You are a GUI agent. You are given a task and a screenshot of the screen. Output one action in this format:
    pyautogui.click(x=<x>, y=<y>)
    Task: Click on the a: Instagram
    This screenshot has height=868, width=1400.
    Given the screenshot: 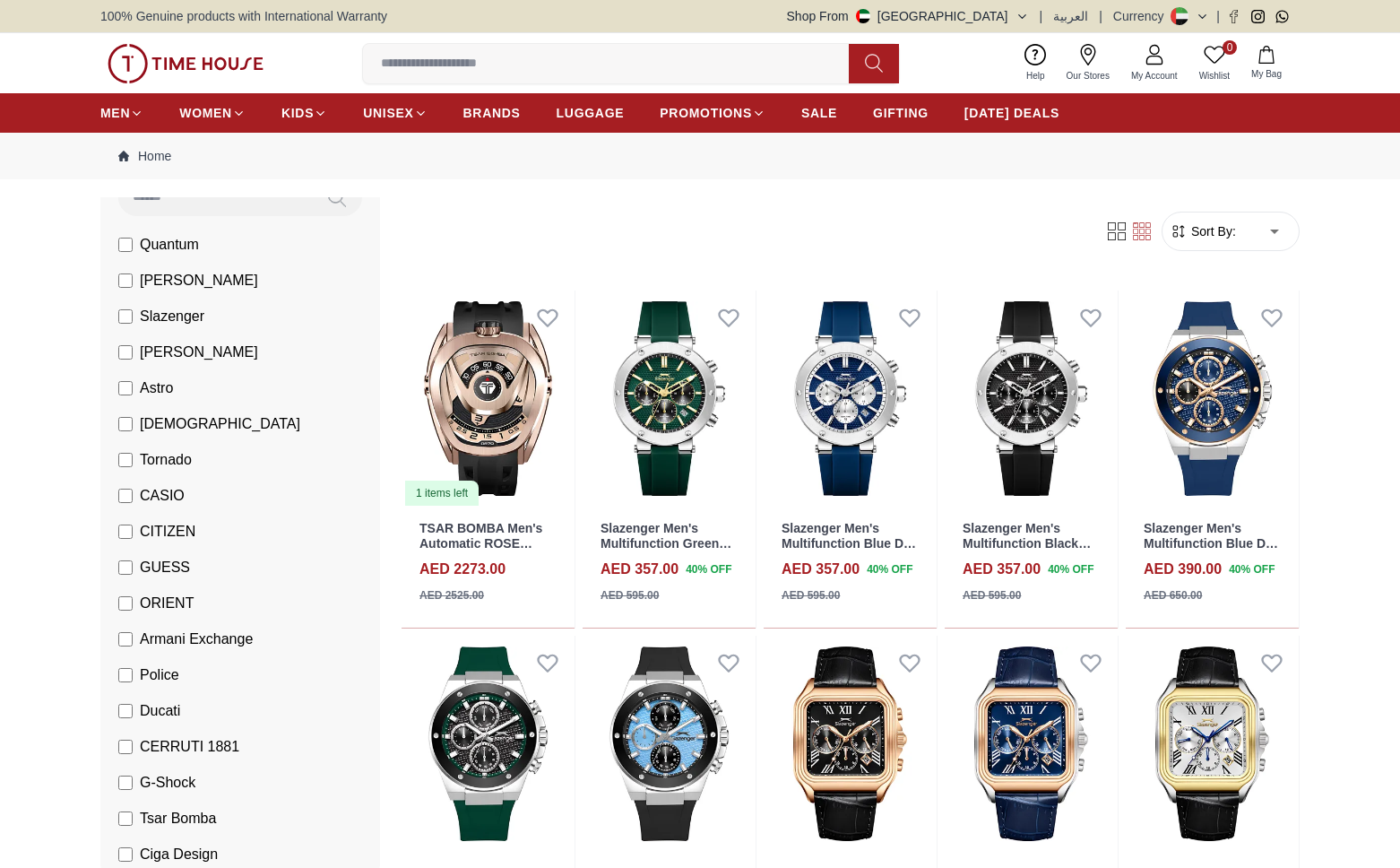 What is the action you would take?
    pyautogui.click(x=1258, y=16)
    